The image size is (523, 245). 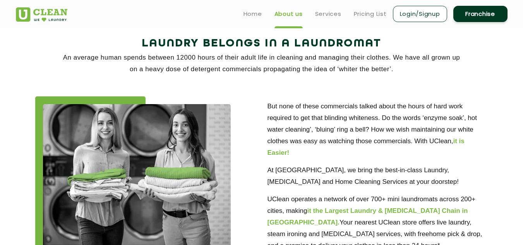 I want to click on a: Franchise, so click(x=481, y=14).